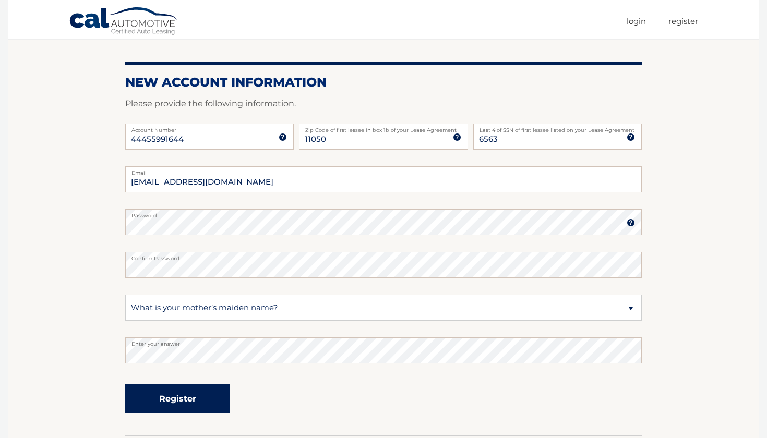 The image size is (767, 438). What do you see at coordinates (383, 179) in the screenshot?
I see `input: Email` at bounding box center [383, 179].